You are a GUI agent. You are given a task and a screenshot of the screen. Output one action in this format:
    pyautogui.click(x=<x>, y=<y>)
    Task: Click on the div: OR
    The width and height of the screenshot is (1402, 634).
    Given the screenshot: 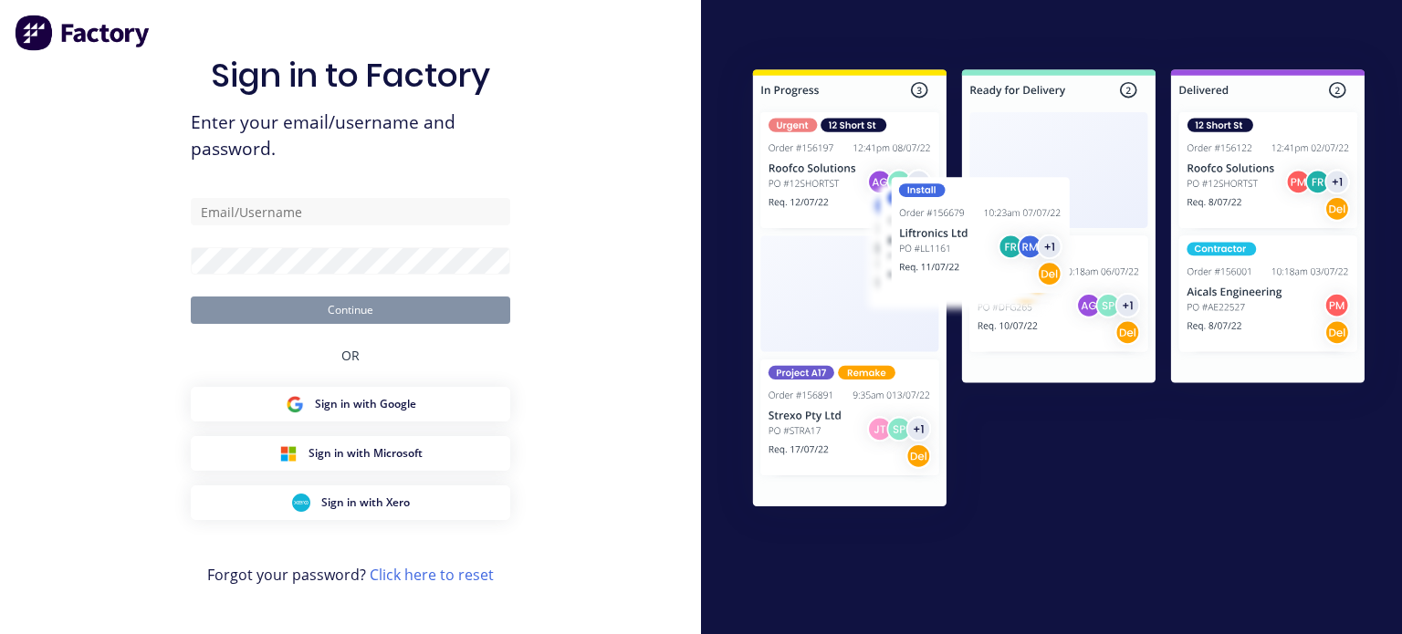 What is the action you would take?
    pyautogui.click(x=351, y=355)
    